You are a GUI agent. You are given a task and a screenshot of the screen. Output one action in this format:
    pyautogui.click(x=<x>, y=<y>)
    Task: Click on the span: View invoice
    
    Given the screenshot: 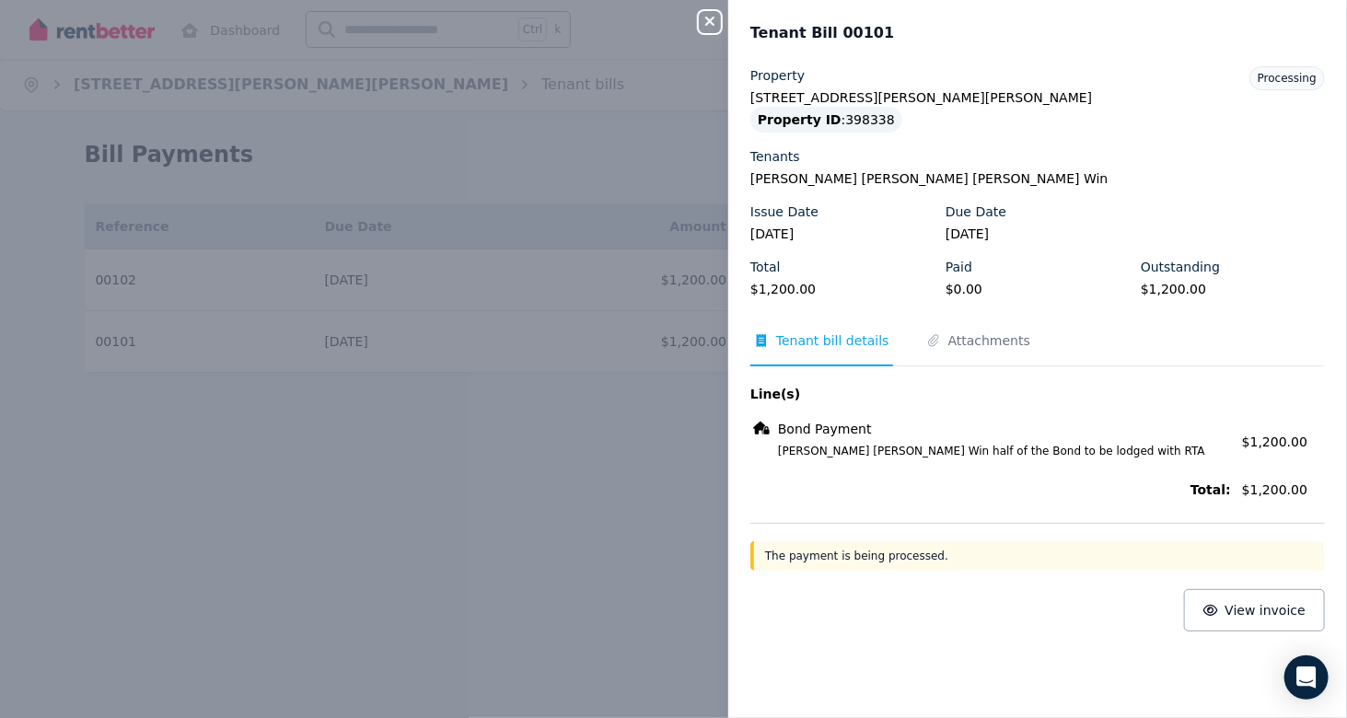 What is the action you would take?
    pyautogui.click(x=1266, y=610)
    